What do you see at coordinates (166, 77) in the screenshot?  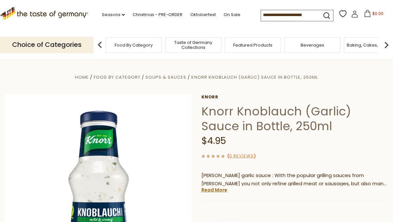 I see `span: Soups & Sauces` at bounding box center [166, 77].